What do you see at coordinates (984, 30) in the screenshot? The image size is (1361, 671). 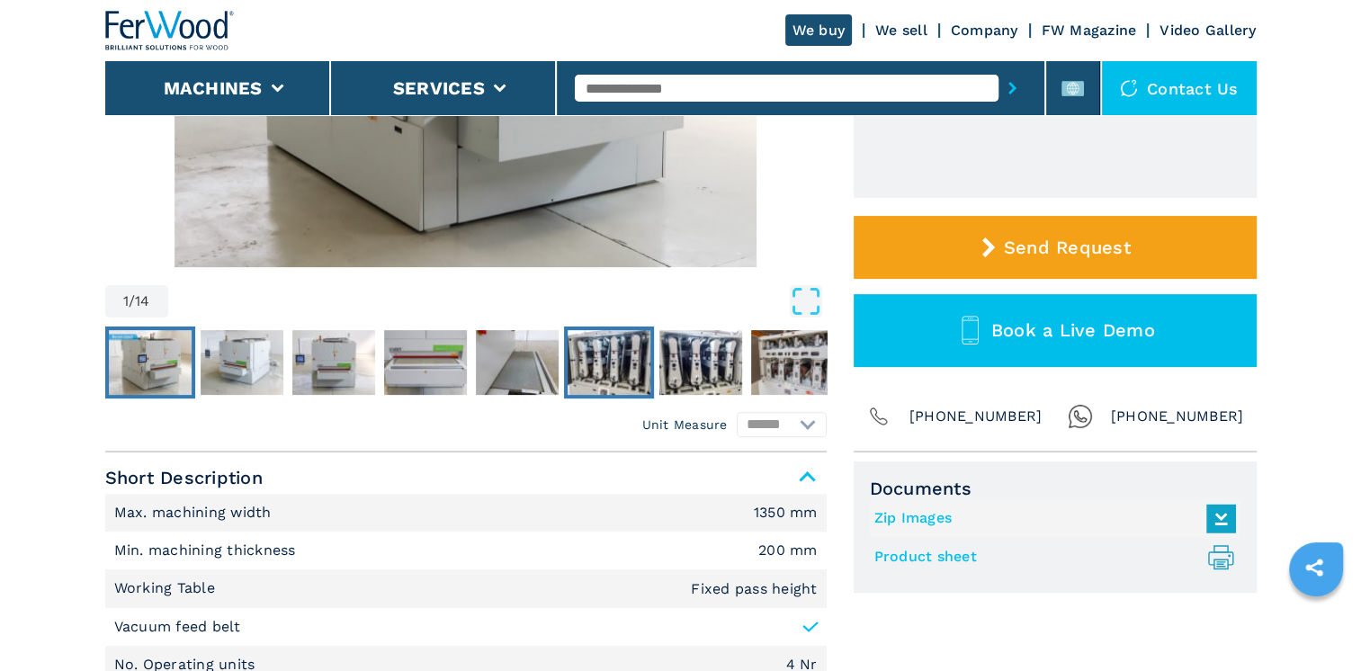 I see `a: Company` at bounding box center [984, 30].